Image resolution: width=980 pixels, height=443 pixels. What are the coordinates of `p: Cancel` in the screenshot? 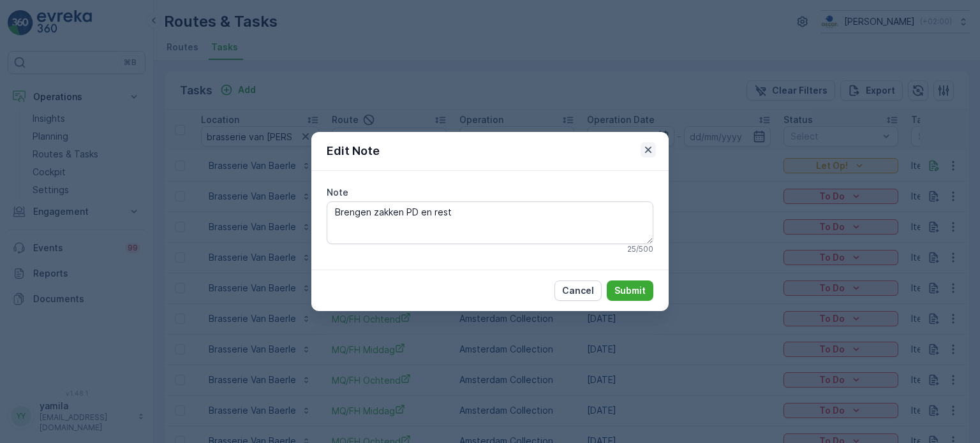 It's located at (578, 291).